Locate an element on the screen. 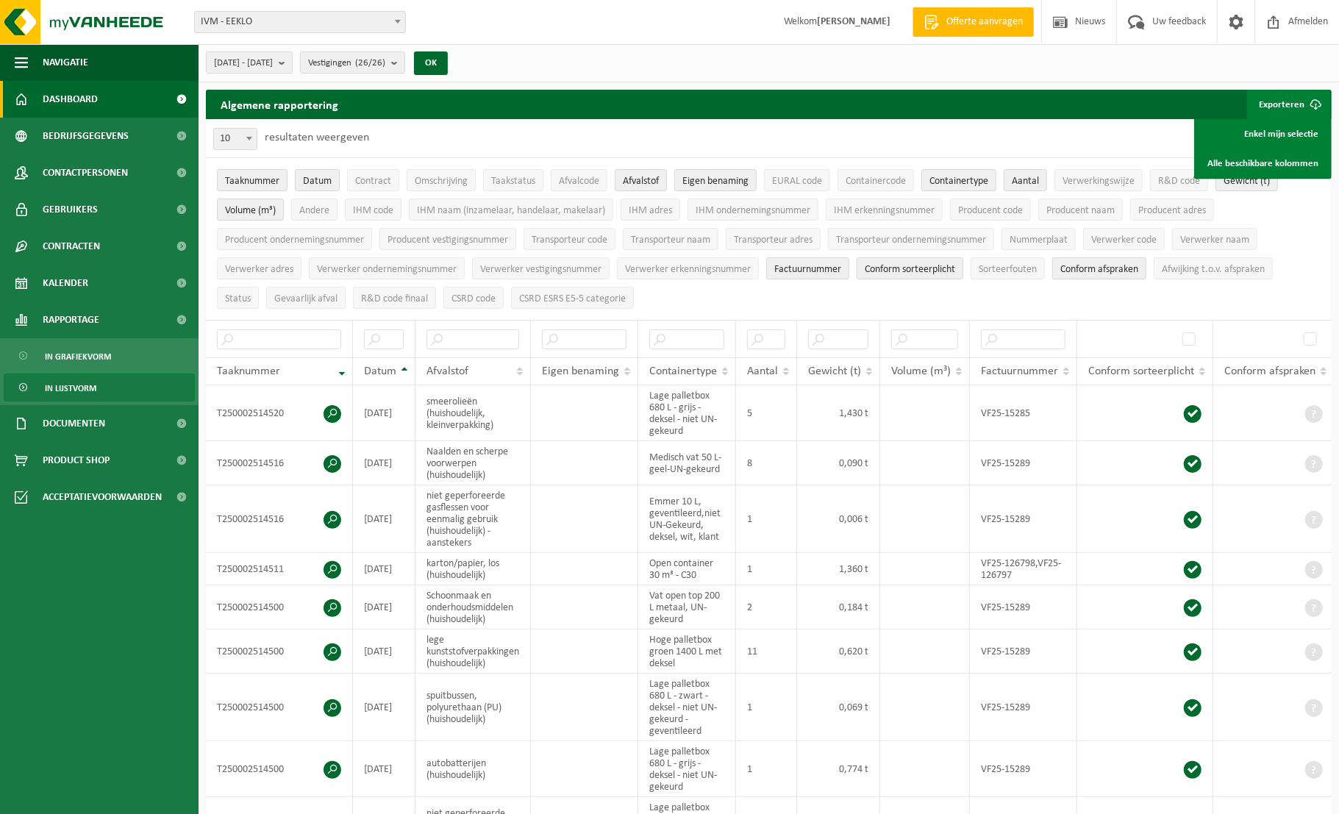  span: Conform sorteerplicht is located at coordinates (910, 269).